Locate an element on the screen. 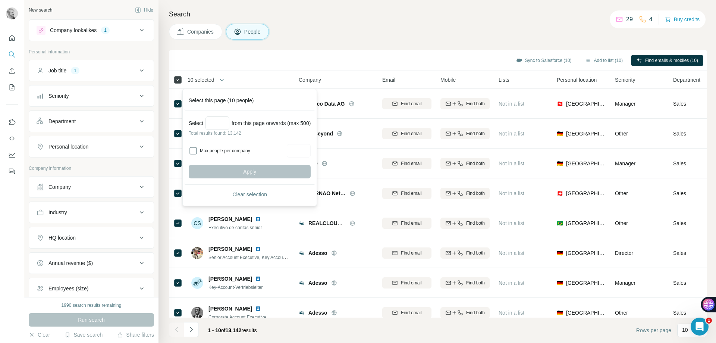  button: Department is located at coordinates (91, 121).